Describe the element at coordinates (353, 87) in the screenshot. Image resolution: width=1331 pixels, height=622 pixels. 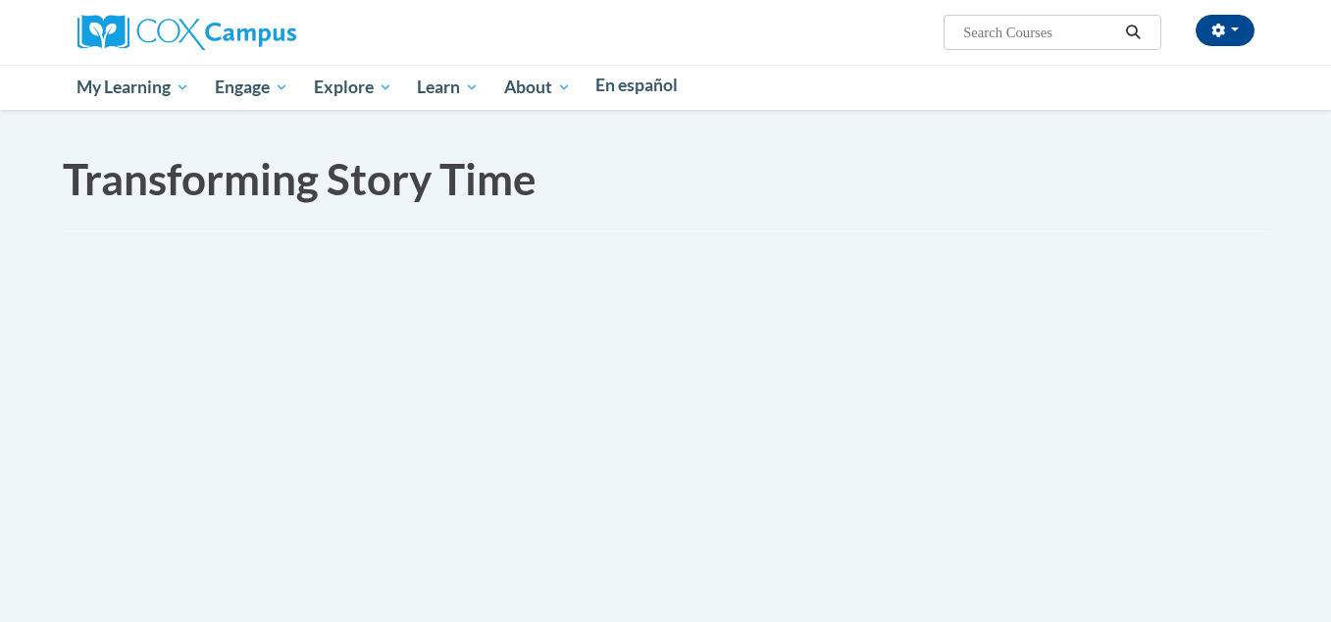
I see `span: Explore` at that location.